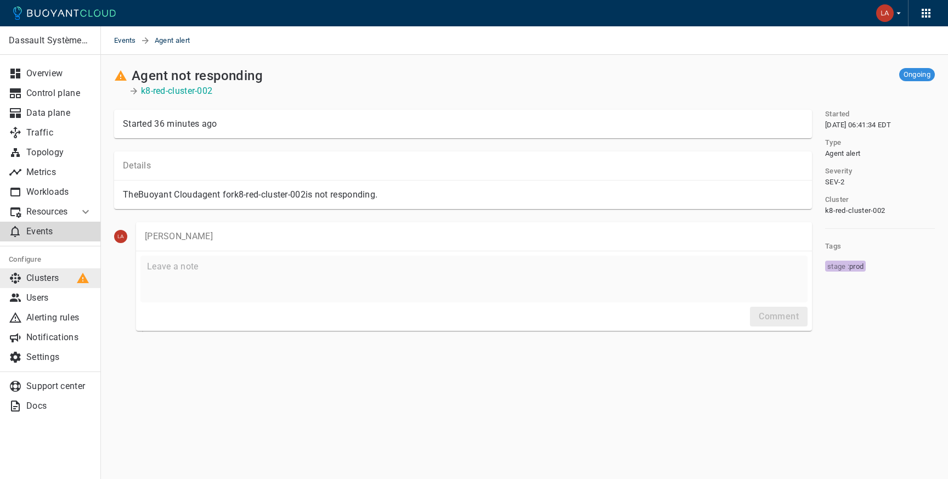  I want to click on span: SEV-2, so click(835, 182).